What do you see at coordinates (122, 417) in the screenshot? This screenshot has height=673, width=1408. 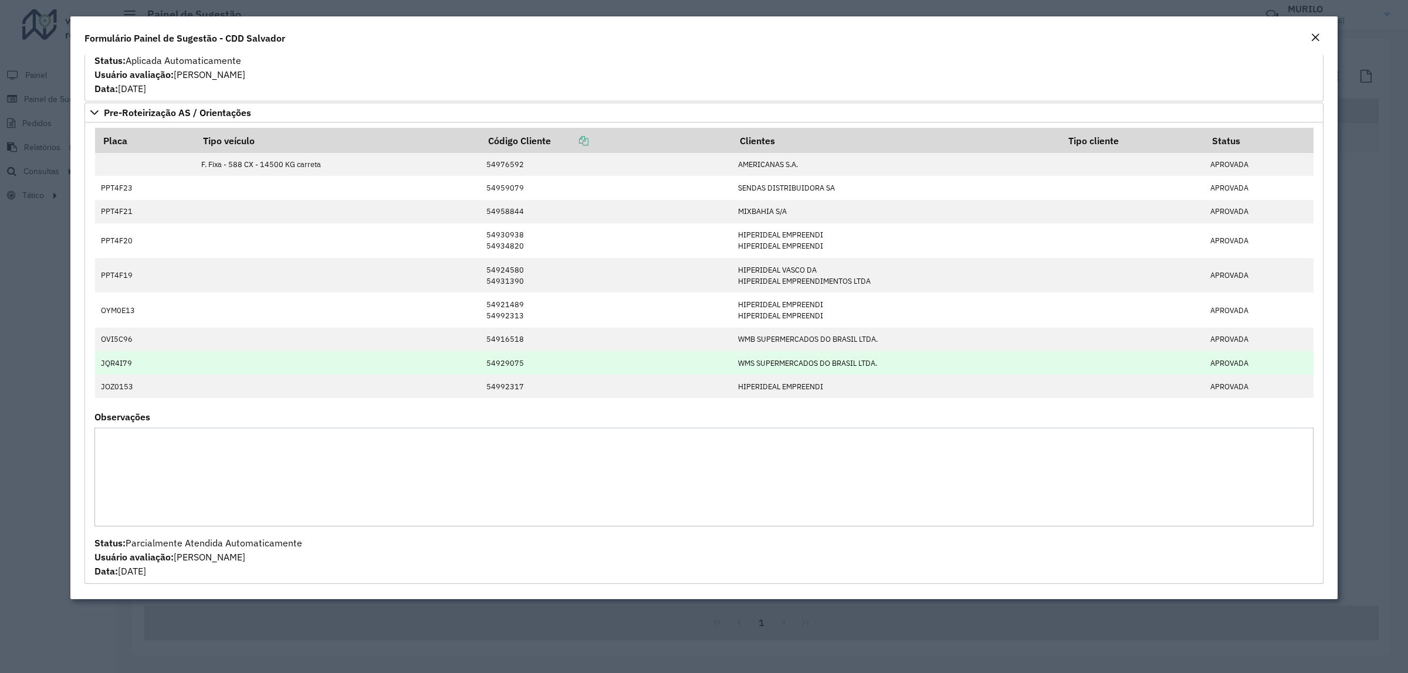 I see `label: Observações` at bounding box center [122, 417].